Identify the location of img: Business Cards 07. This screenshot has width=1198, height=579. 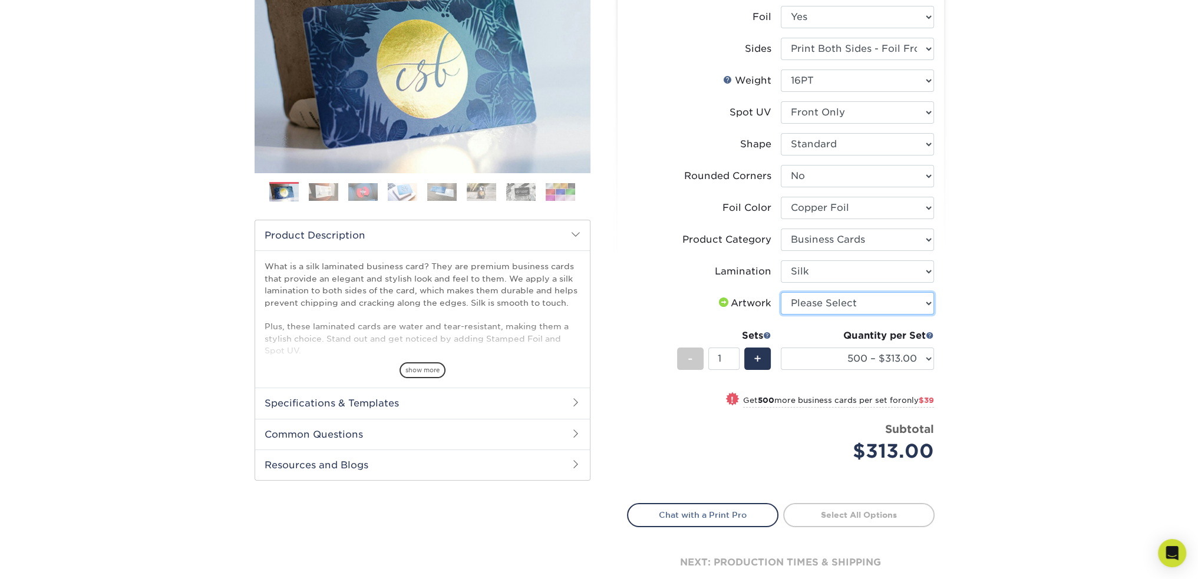
(521, 192).